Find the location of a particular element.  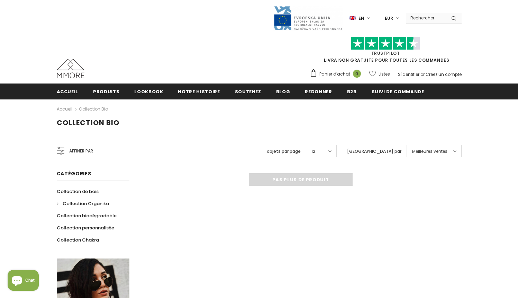

a: Collection Bio is located at coordinates (93, 109).